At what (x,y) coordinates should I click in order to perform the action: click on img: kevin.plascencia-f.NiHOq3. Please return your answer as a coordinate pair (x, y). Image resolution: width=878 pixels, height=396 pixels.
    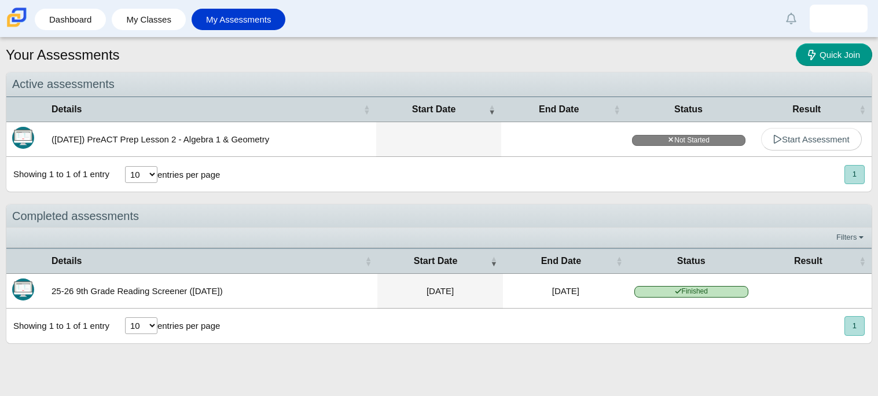
    Looking at the image, I should click on (839, 19).